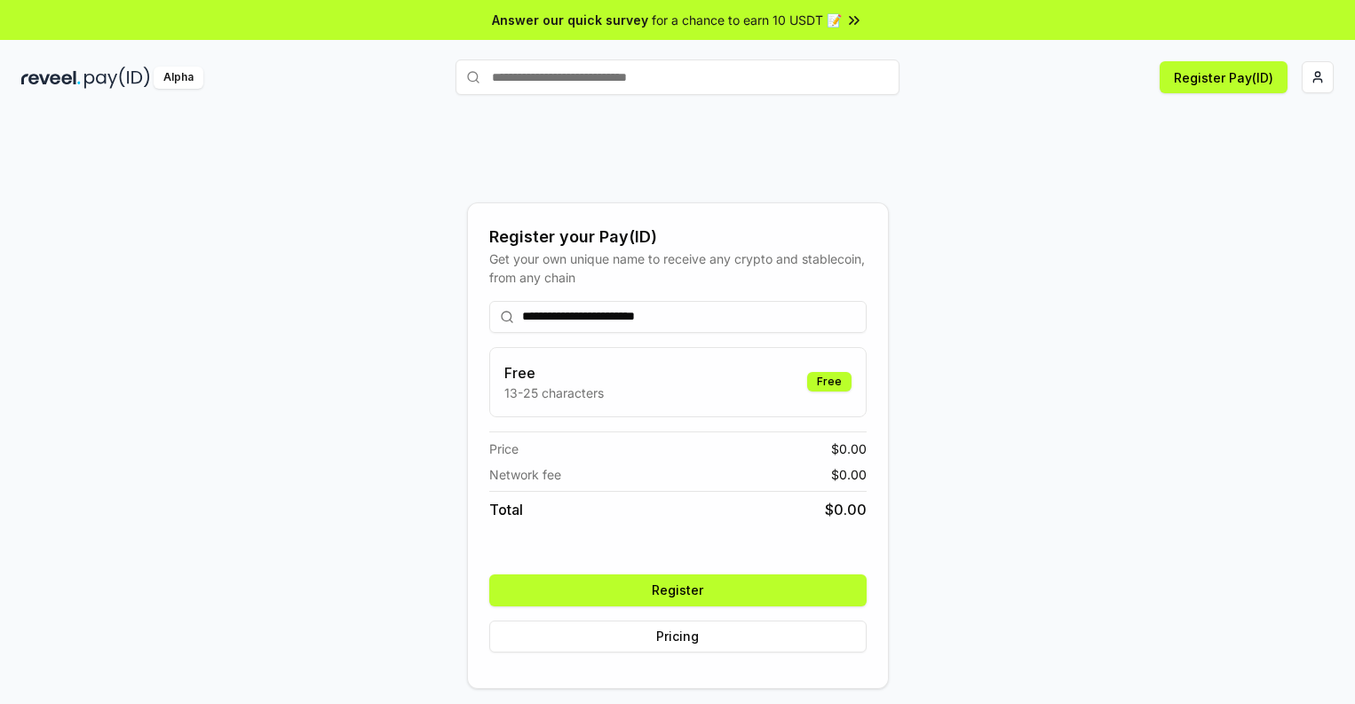 The image size is (1355, 704). What do you see at coordinates (554, 373) in the screenshot?
I see `h3: Free` at bounding box center [554, 373].